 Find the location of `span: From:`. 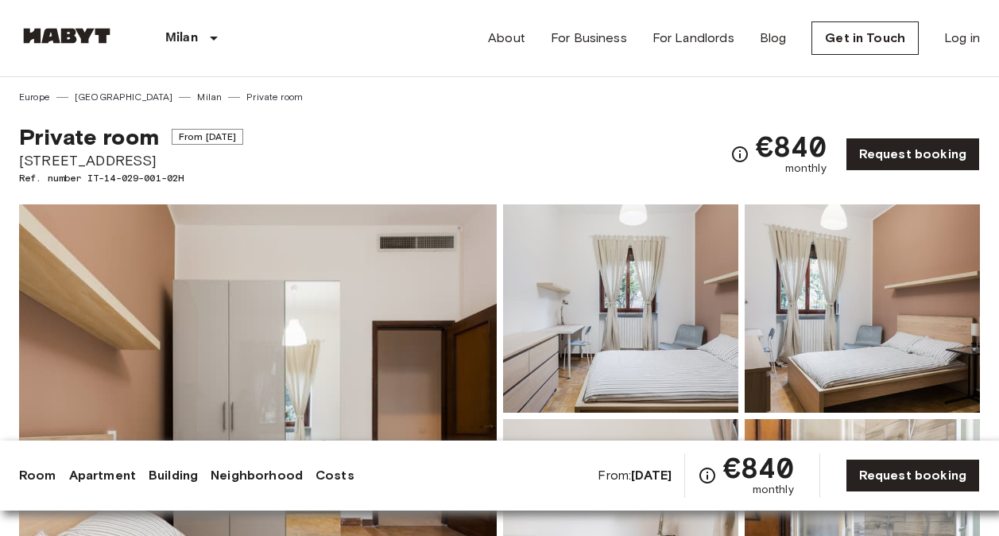

span: From: is located at coordinates (634, 475).